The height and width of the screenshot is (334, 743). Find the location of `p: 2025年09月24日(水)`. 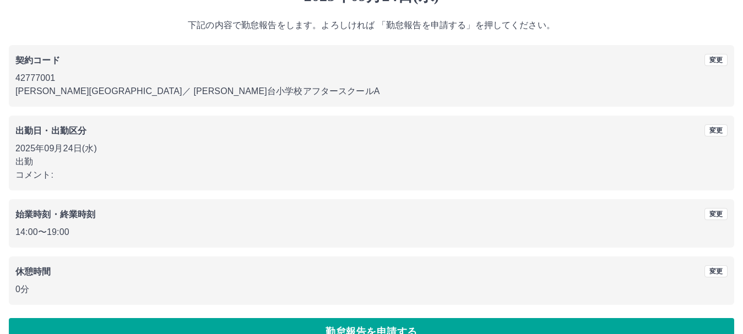

p: 2025年09月24日(水) is located at coordinates (371, 149).